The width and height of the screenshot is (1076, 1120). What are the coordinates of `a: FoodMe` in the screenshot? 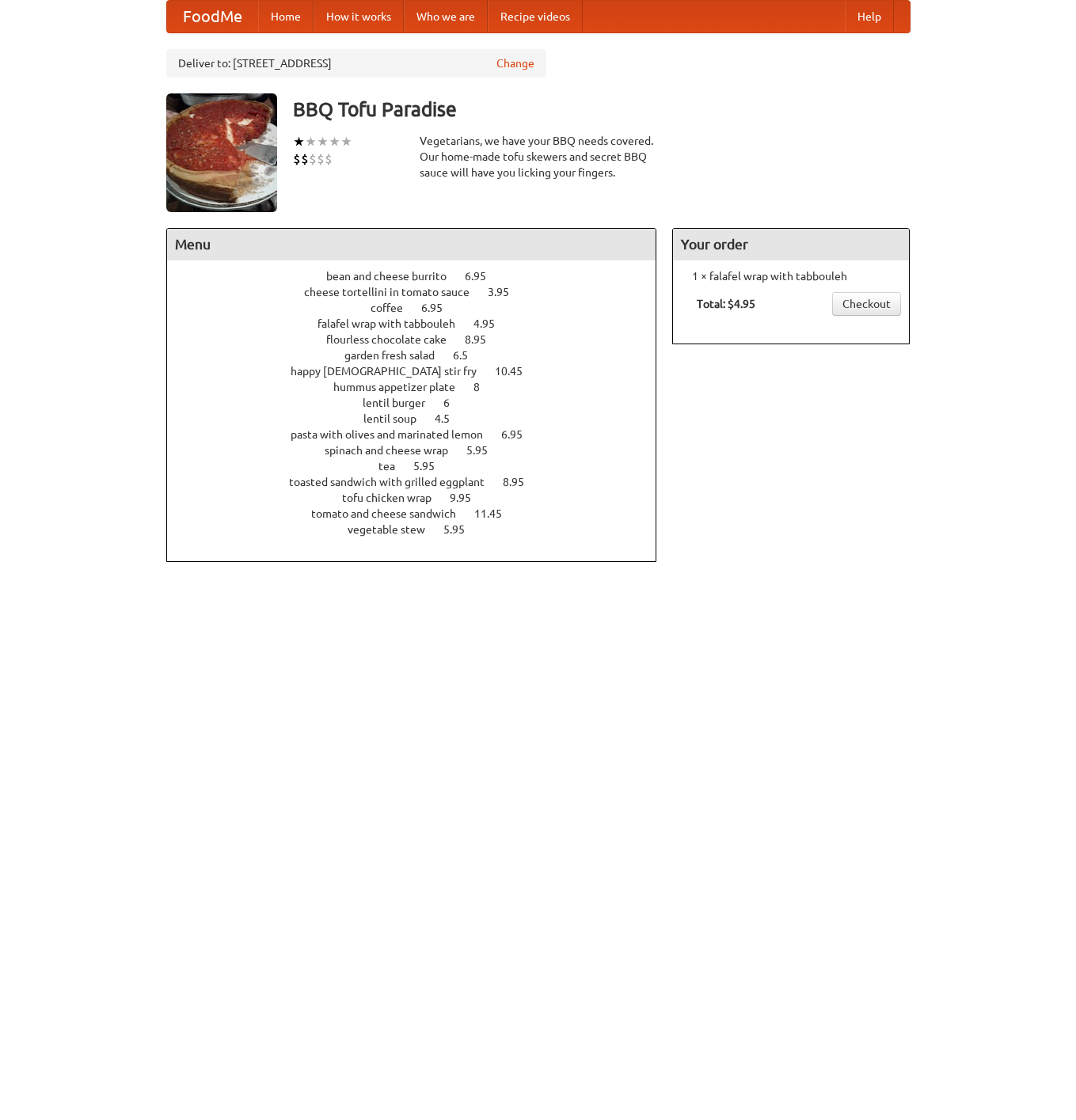 It's located at (212, 17).